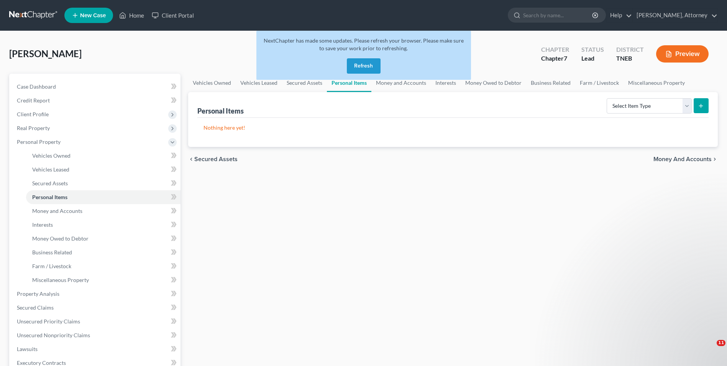  I want to click on i: chevron_left, so click(191, 159).